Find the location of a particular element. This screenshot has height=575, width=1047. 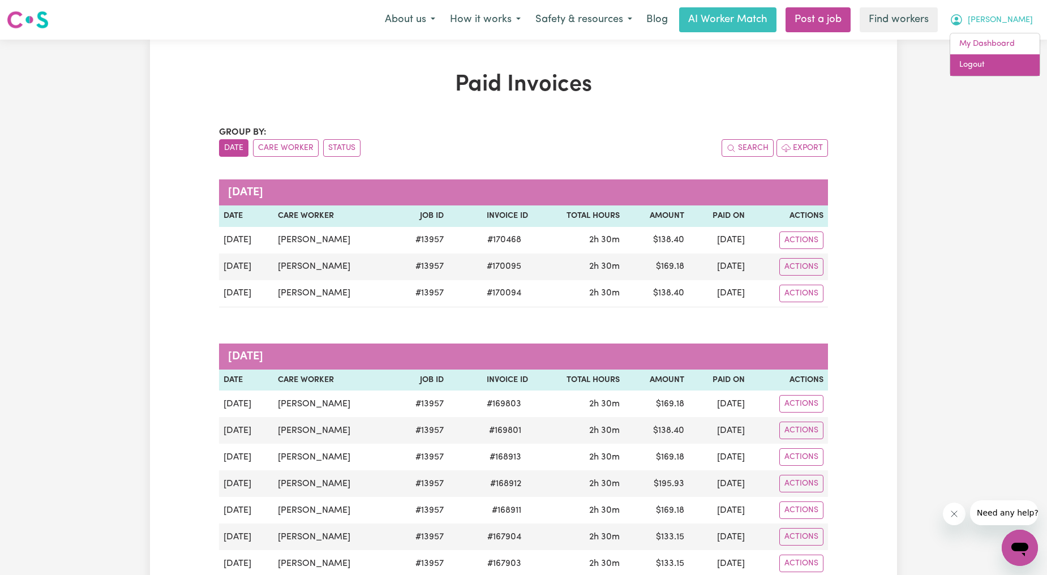

button: Search is located at coordinates (747, 148).